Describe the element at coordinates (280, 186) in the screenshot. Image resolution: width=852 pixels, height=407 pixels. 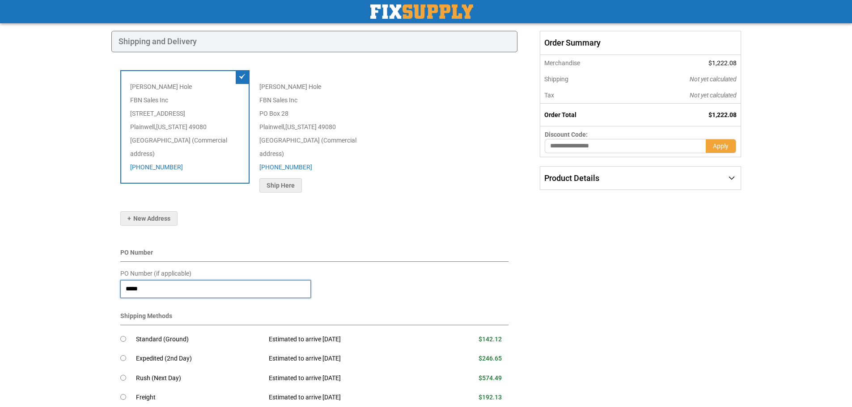
I see `span: Ship Here` at that location.